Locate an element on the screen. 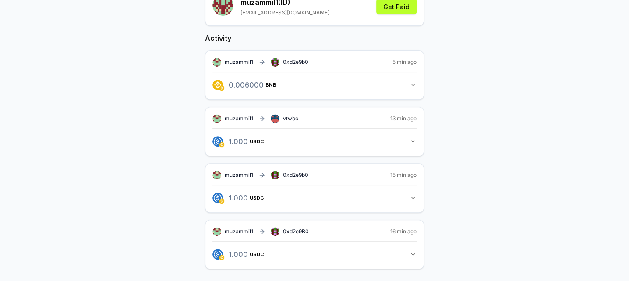  span: BNB is located at coordinates (271, 85).